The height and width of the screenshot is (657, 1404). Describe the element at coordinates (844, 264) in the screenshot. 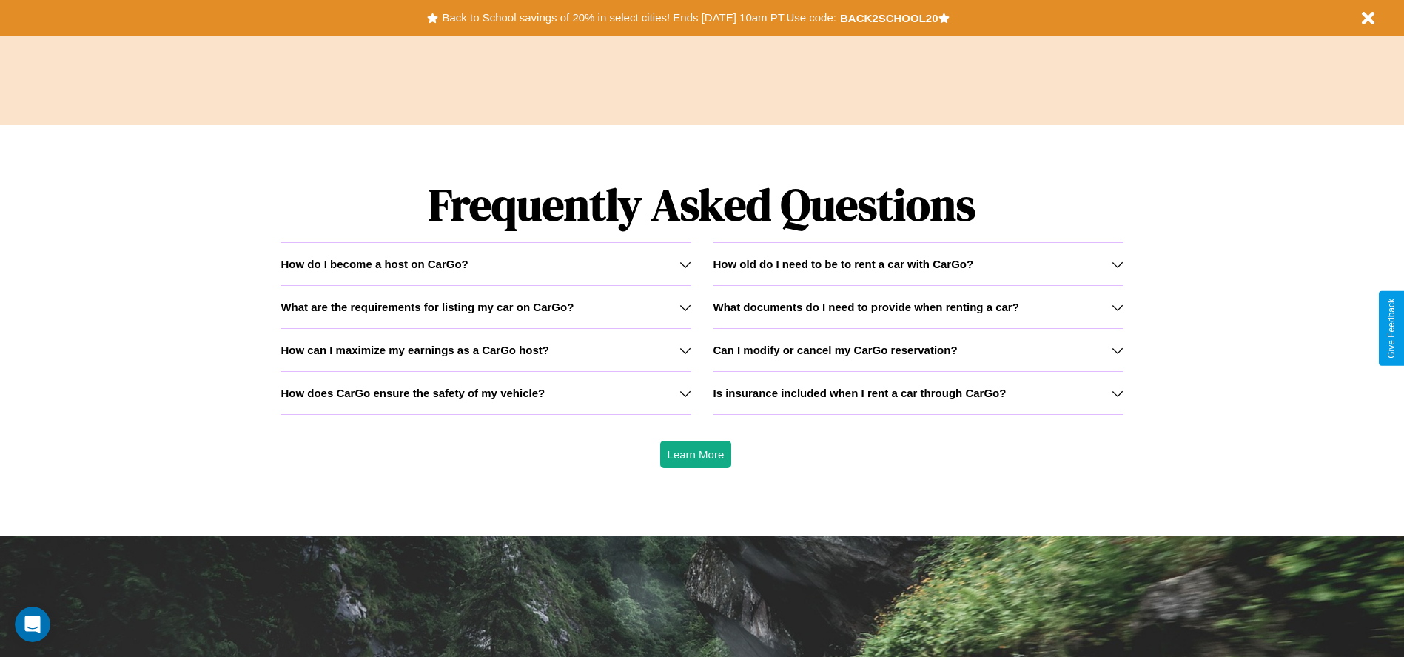

I see `h3: How old do I need to be to rent a car with CarGo?` at that location.